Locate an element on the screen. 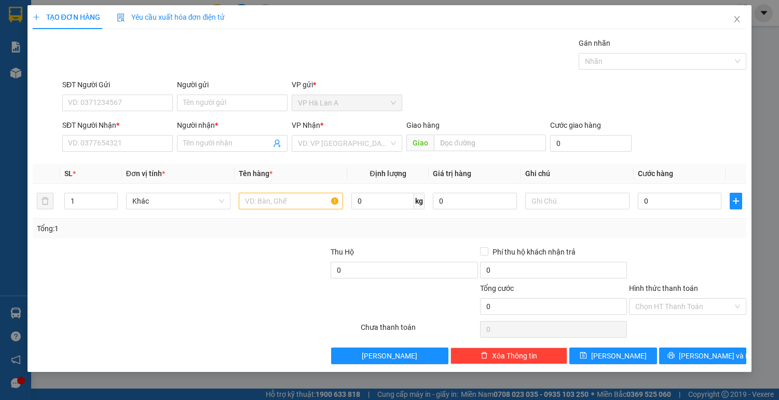 This screenshot has height=400, width=779. span: Tên hàng is located at coordinates (255, 173).